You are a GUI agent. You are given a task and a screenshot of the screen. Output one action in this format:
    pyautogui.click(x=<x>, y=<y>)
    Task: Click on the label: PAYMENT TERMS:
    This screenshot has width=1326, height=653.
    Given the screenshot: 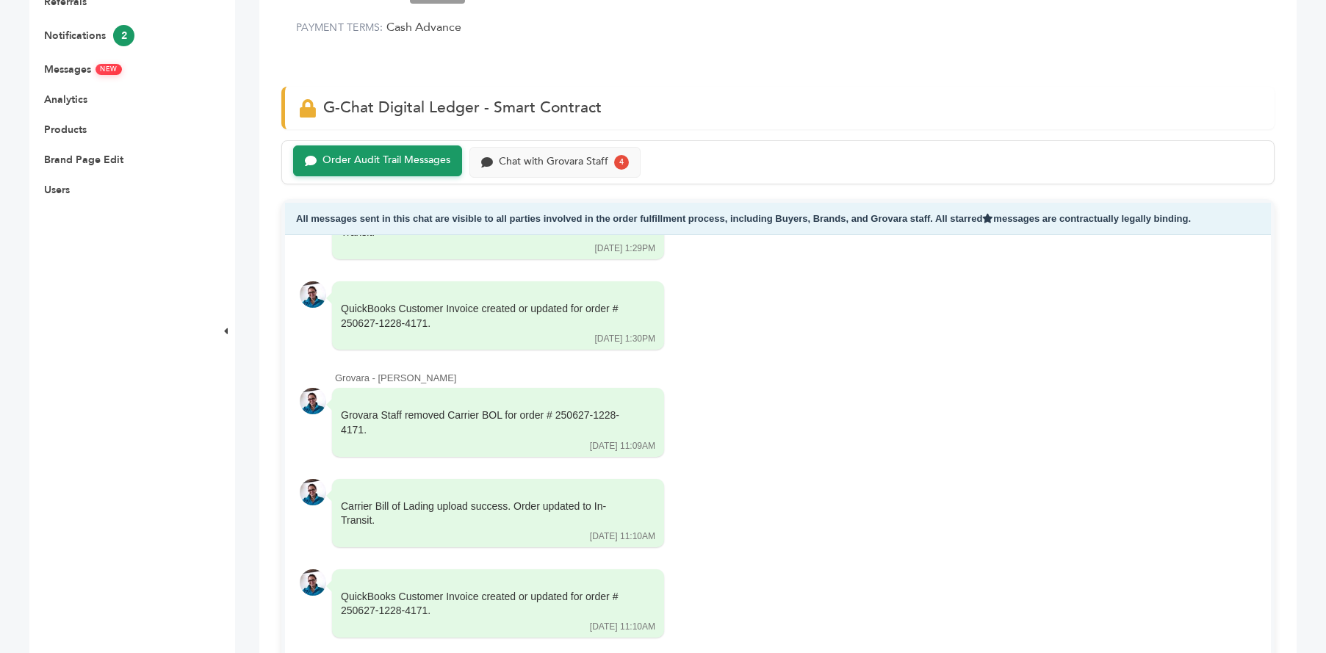 What is the action you would take?
    pyautogui.click(x=339, y=27)
    